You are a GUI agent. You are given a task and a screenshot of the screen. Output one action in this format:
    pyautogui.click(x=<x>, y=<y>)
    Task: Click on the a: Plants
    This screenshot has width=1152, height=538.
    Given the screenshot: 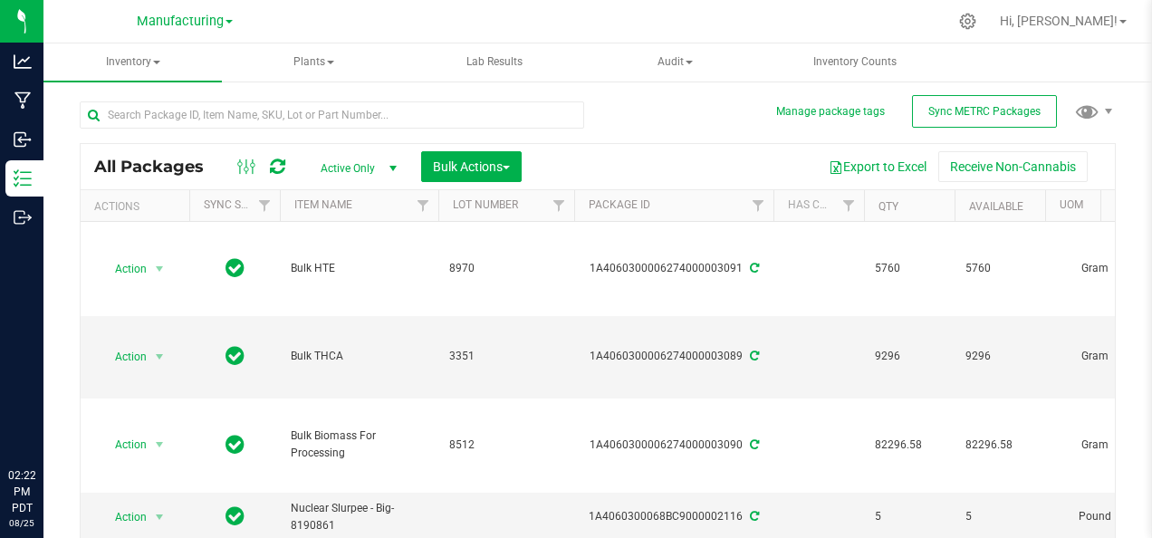 What is the action you would take?
    pyautogui.click(x=312, y=62)
    